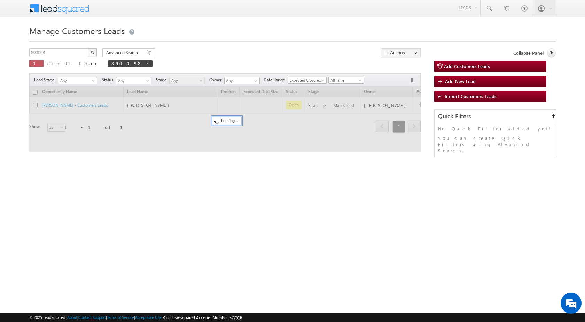 This screenshot has width=585, height=322. Describe the element at coordinates (346, 80) in the screenshot. I see `a: All Time` at that location.